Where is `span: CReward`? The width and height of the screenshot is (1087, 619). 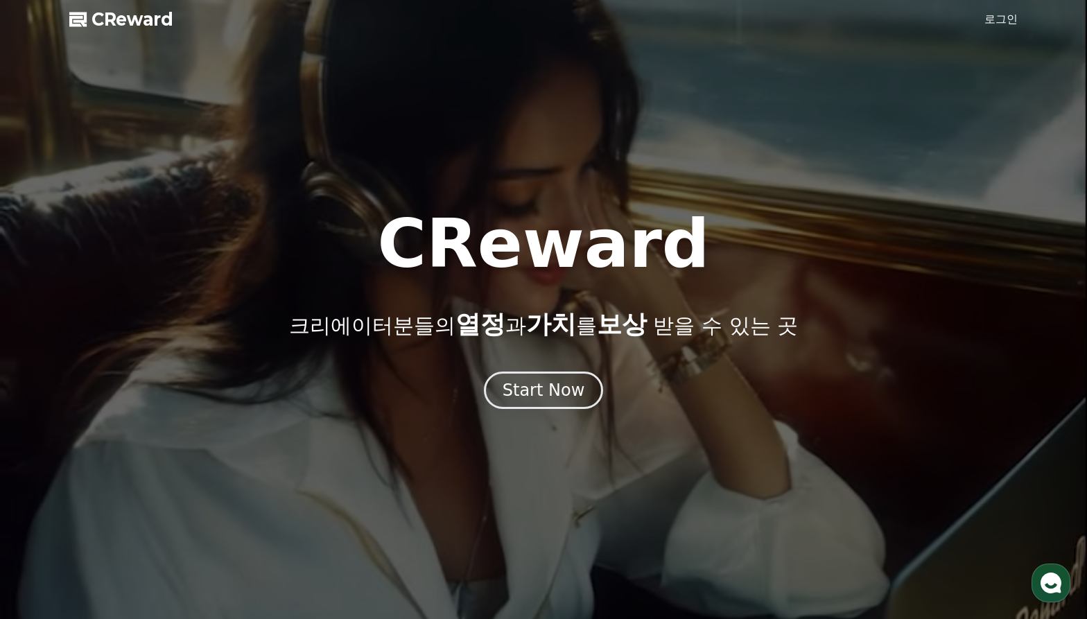 span: CReward is located at coordinates (132, 19).